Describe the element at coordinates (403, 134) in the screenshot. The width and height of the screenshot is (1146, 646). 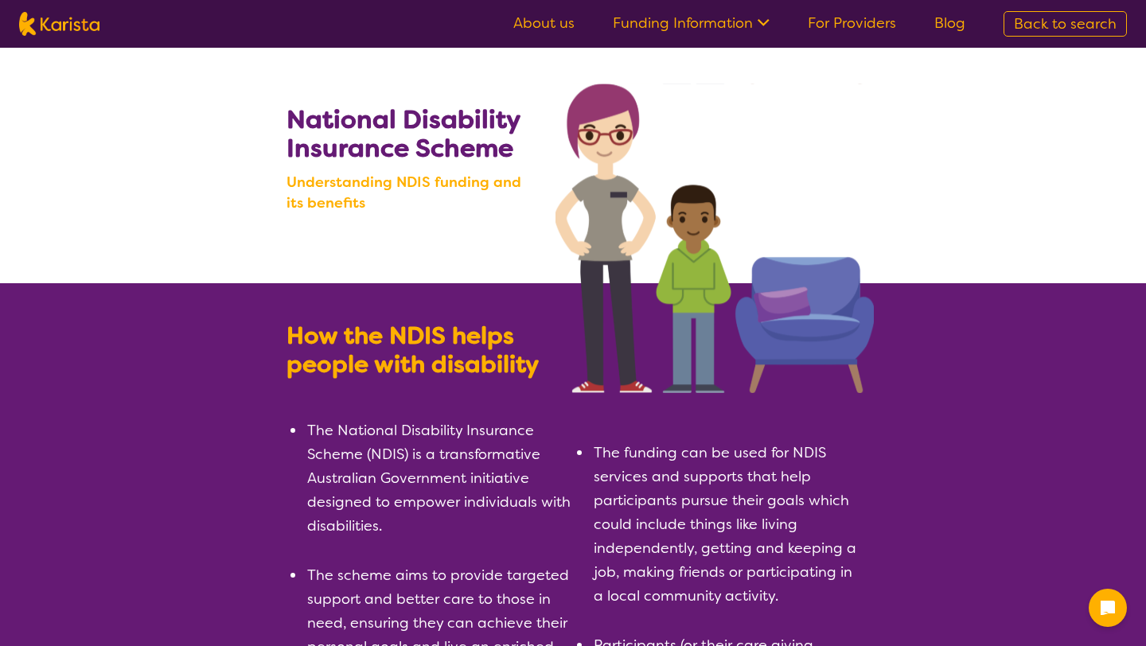
I see `b: National Disability Insurance Scheme` at that location.